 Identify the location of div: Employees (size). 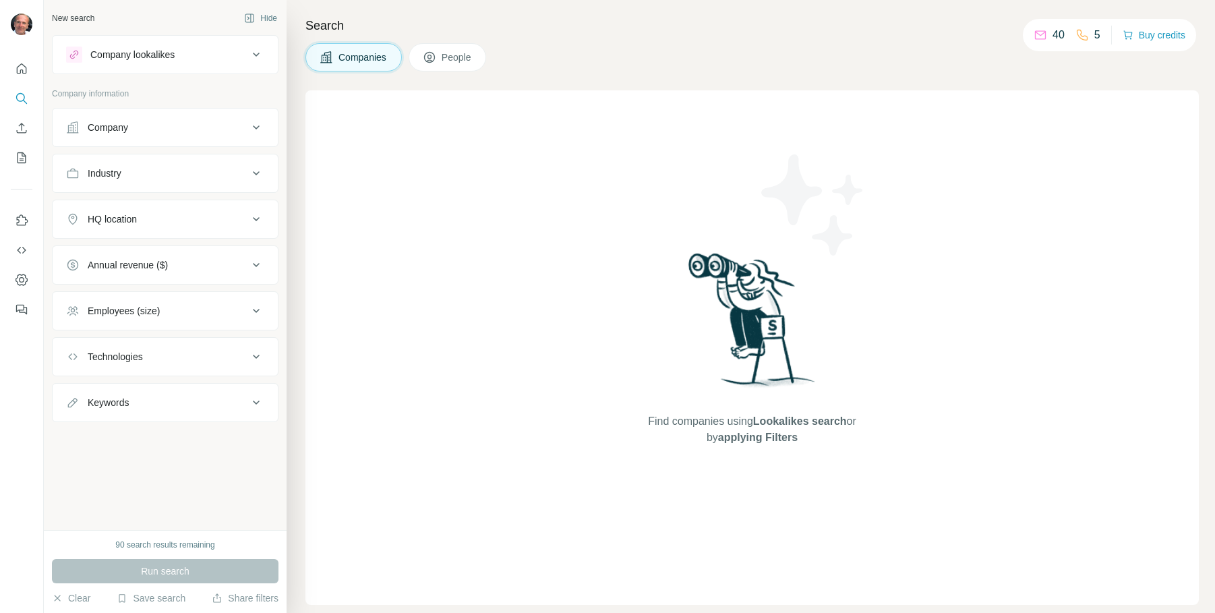
(123, 311).